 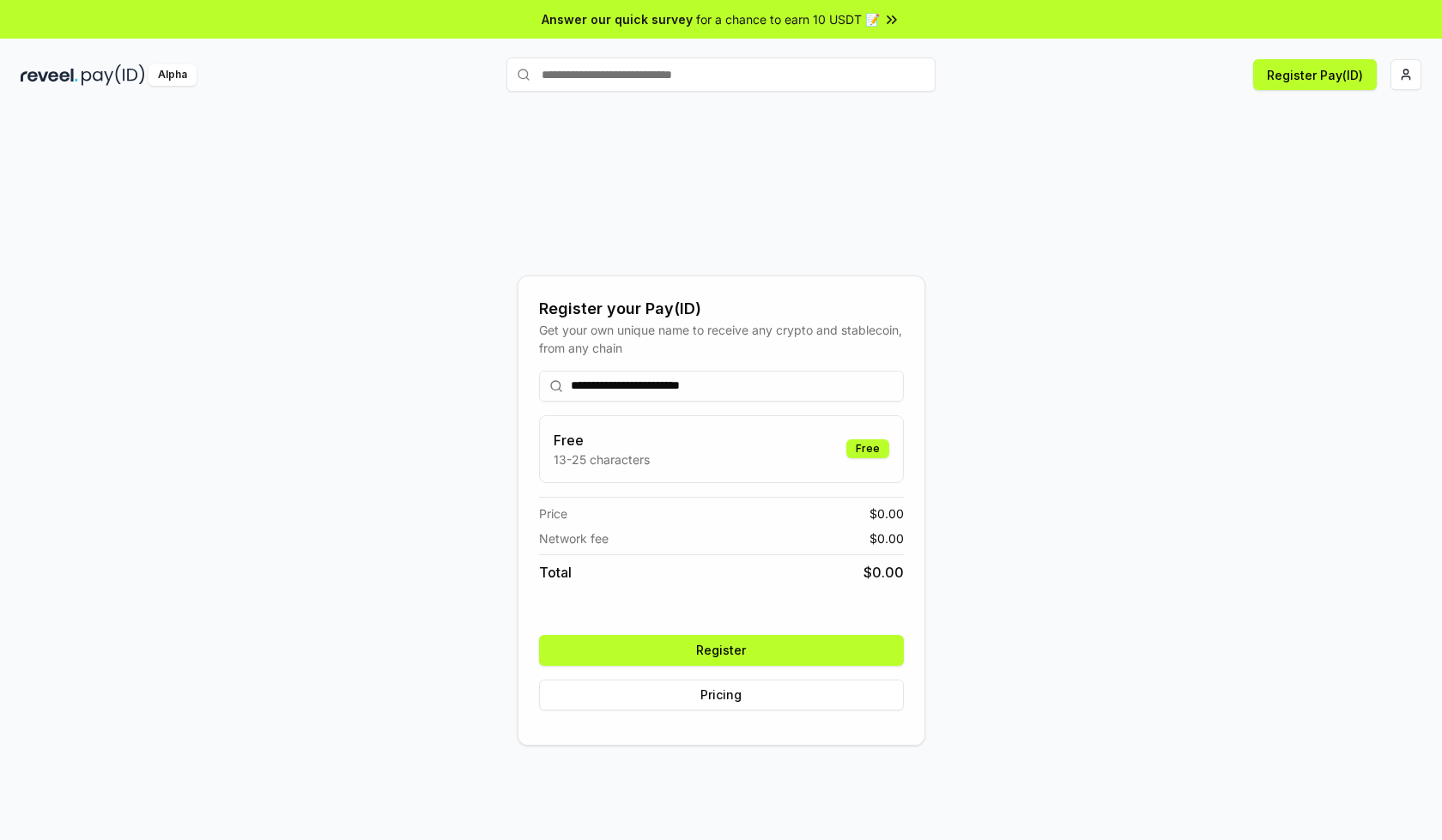 What do you see at coordinates (113, 75) in the screenshot?
I see `img: pay_id` at bounding box center [113, 75].